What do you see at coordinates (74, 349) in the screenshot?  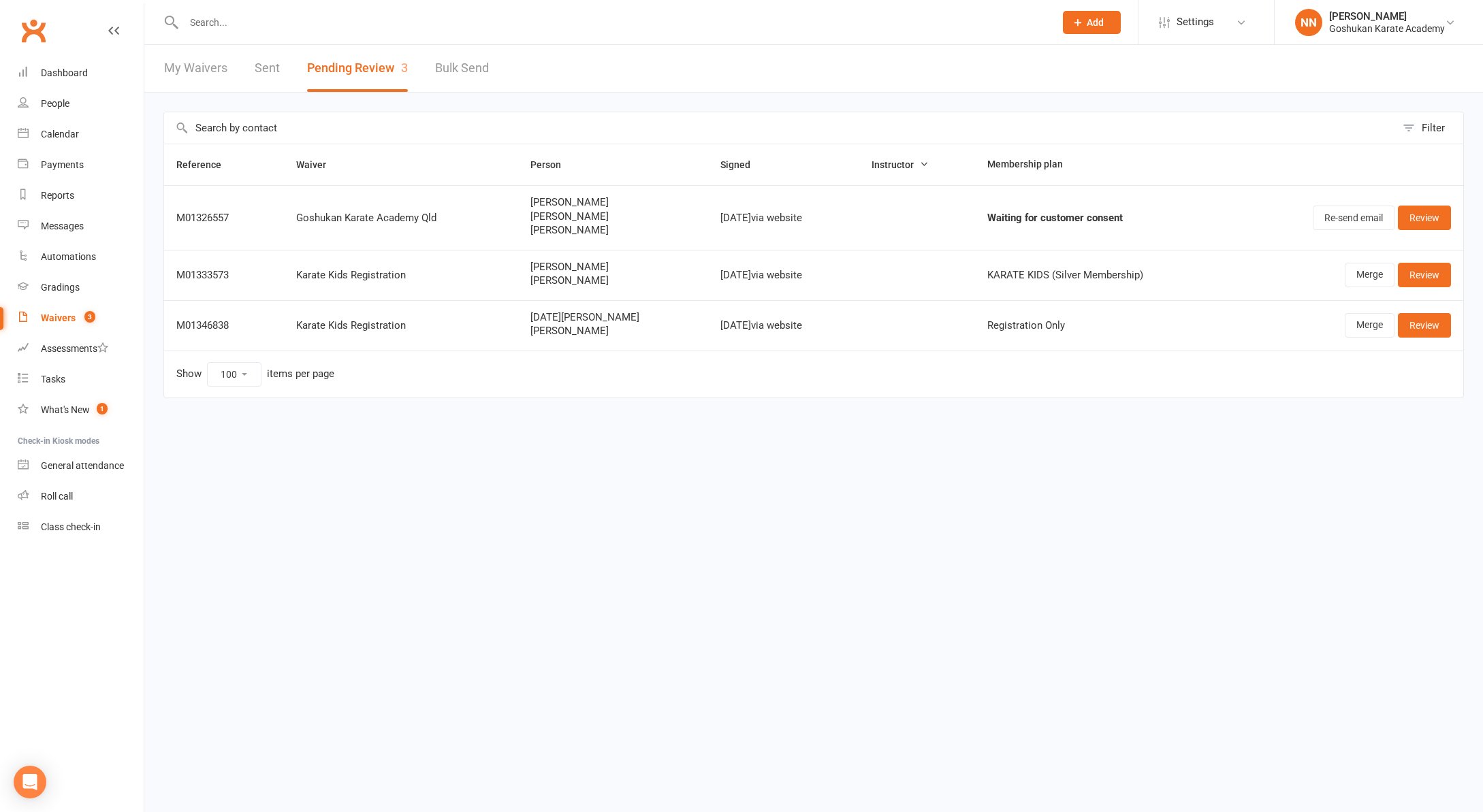 I see `div: Assessments` at bounding box center [74, 349].